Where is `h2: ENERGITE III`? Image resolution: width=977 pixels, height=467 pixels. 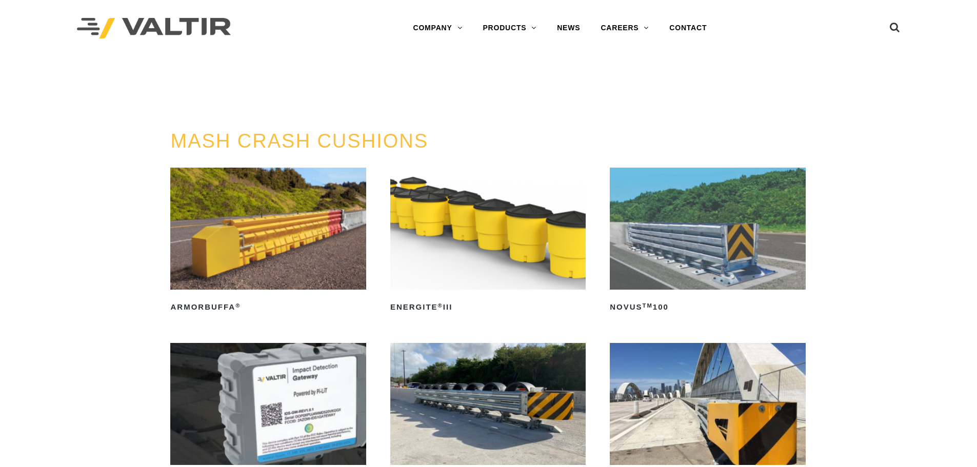 h2: ENERGITE III is located at coordinates (488, 307).